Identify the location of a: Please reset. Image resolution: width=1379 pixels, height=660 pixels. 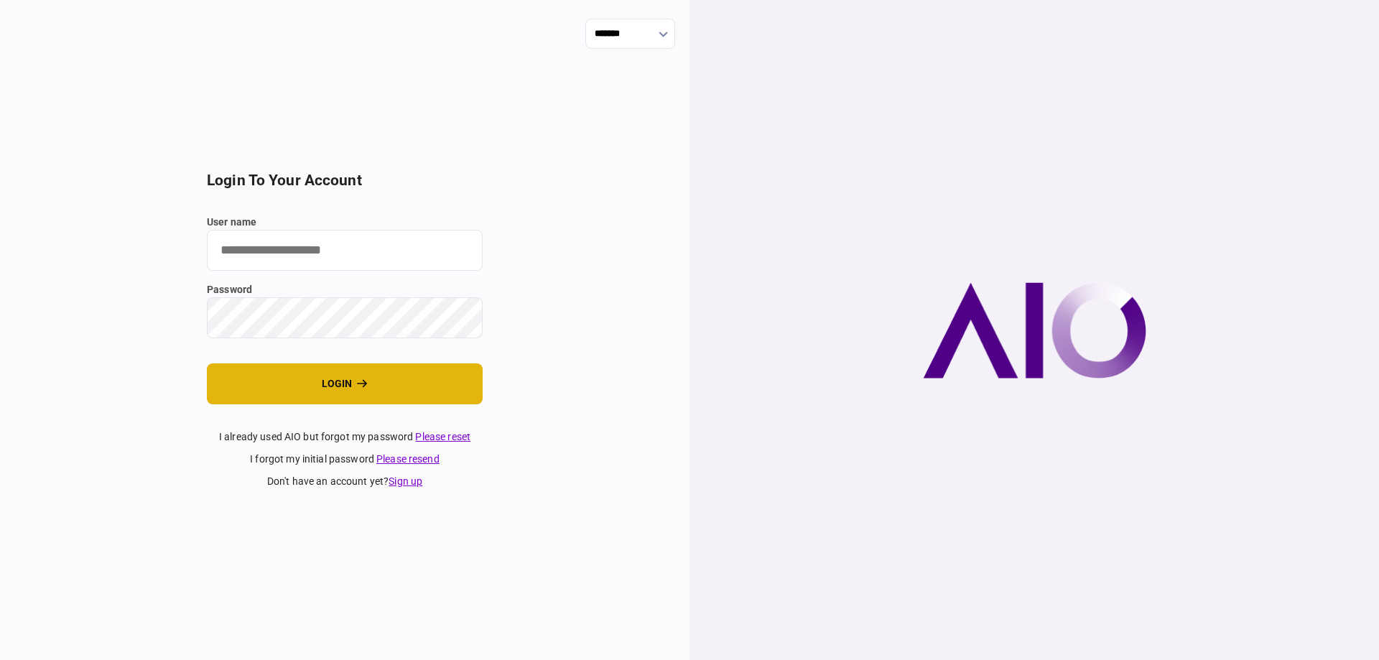
(442, 437).